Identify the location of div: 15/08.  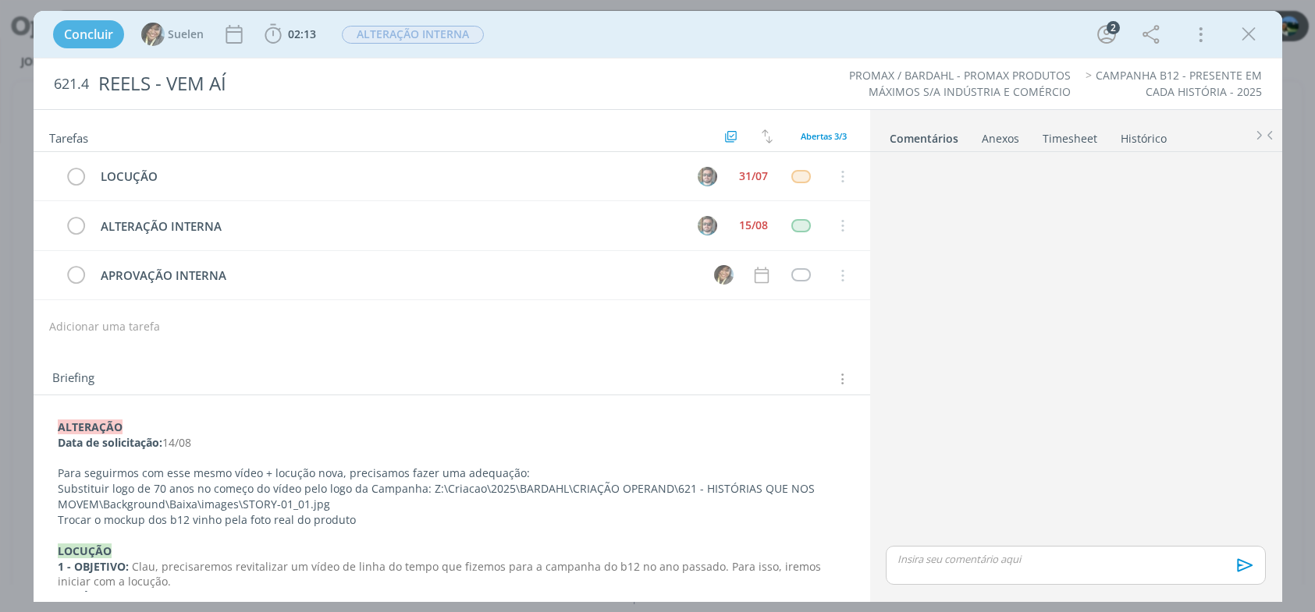
(753, 225).